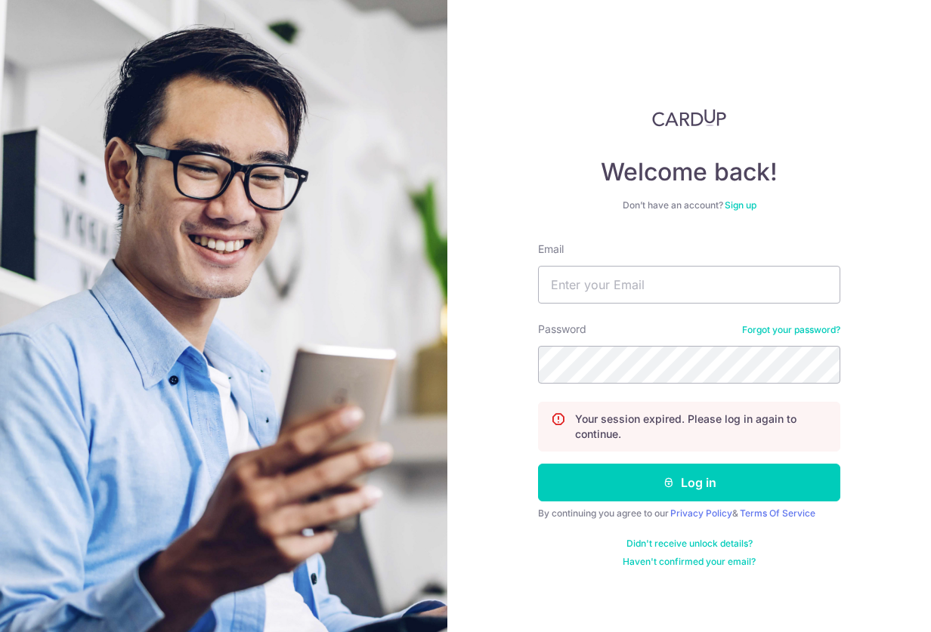 Image resolution: width=931 pixels, height=632 pixels. Describe the element at coordinates (689, 285) in the screenshot. I see `input: Enter your Email` at that location.